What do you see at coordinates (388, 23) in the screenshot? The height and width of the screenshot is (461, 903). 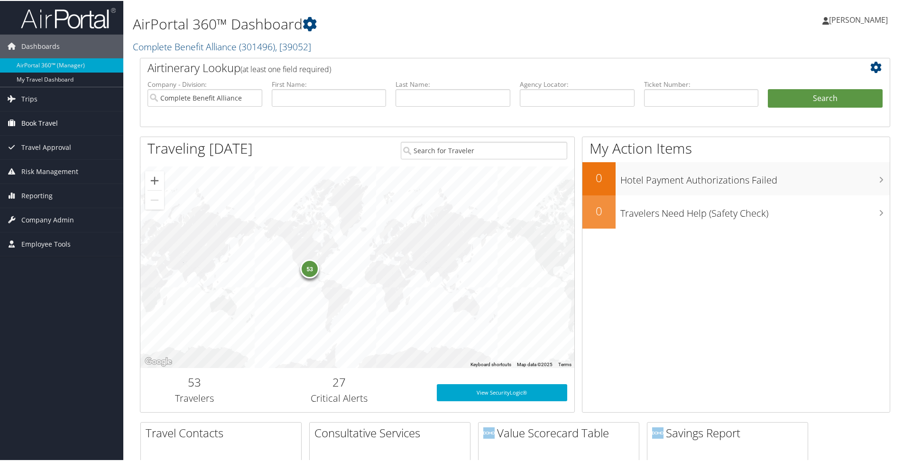 I see `h1: AirPortal 360™ Dashboard` at bounding box center [388, 23].